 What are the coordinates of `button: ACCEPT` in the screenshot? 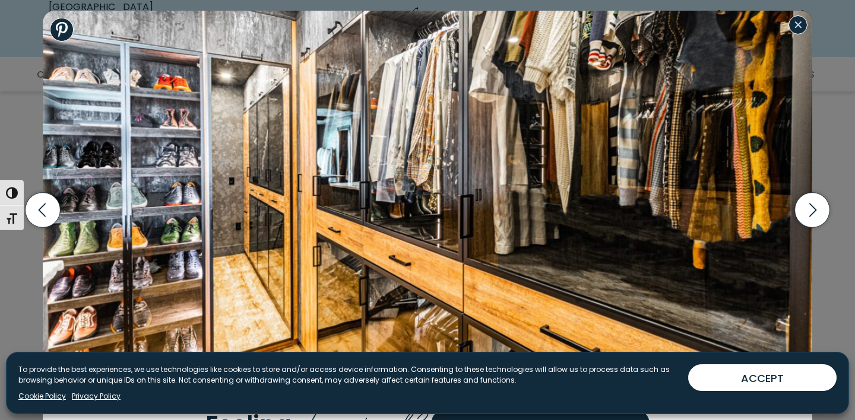 It's located at (762, 377).